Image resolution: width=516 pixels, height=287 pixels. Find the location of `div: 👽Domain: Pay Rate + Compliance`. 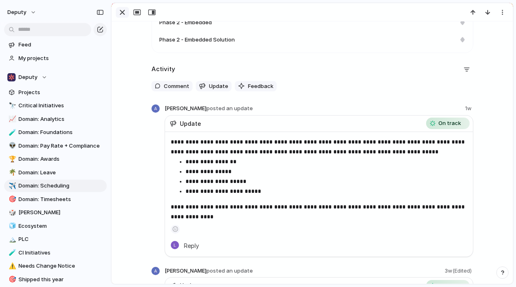

div: 👽Domain: Pay Rate + Compliance is located at coordinates (55, 146).